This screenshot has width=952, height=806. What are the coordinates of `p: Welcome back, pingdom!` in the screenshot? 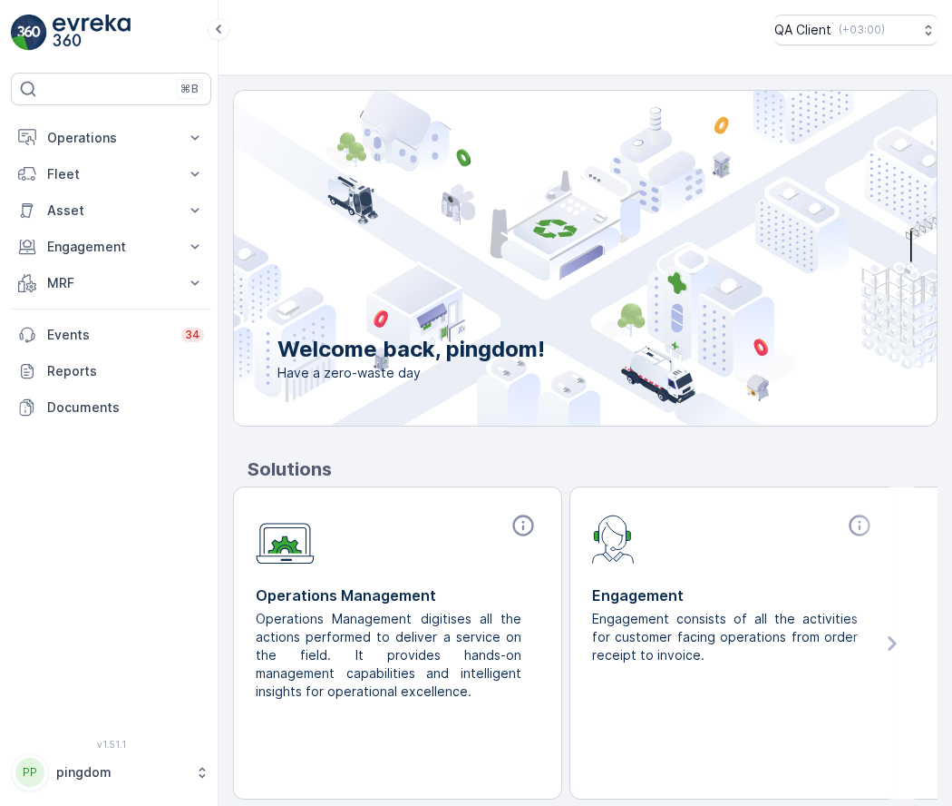 It's located at (411, 349).